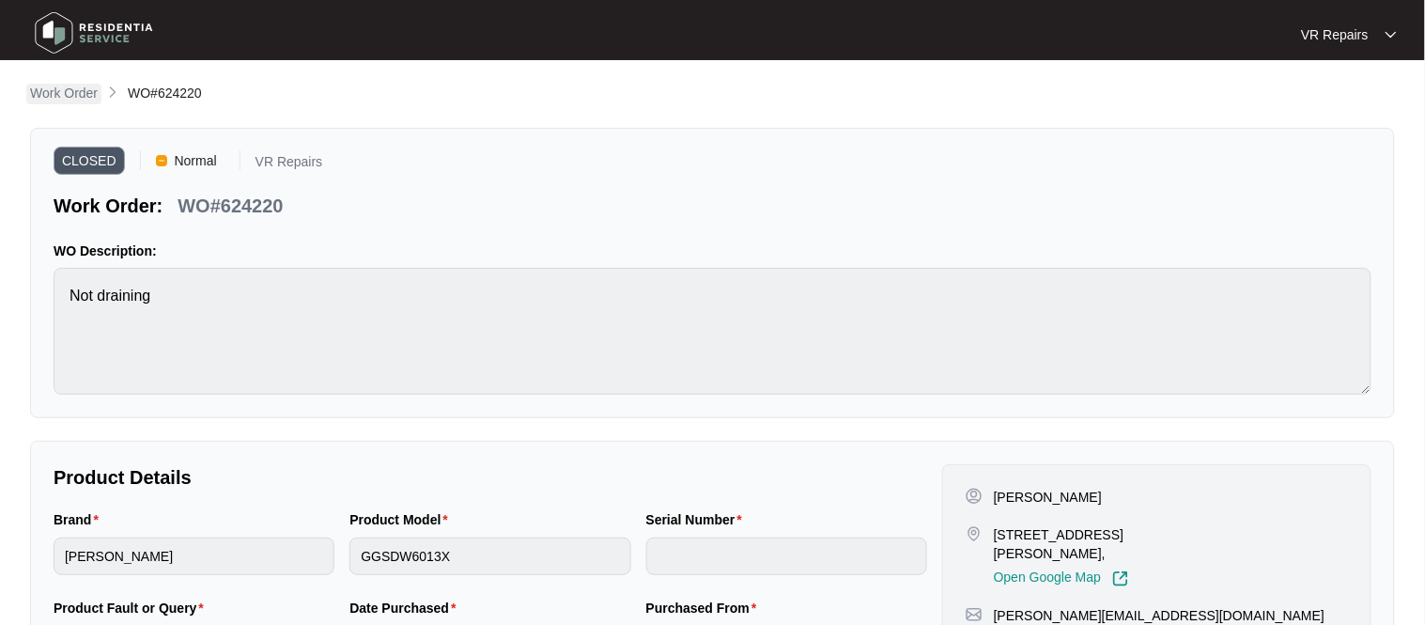  What do you see at coordinates (94, 33) in the screenshot?
I see `img: residentia service logo` at bounding box center [94, 33].